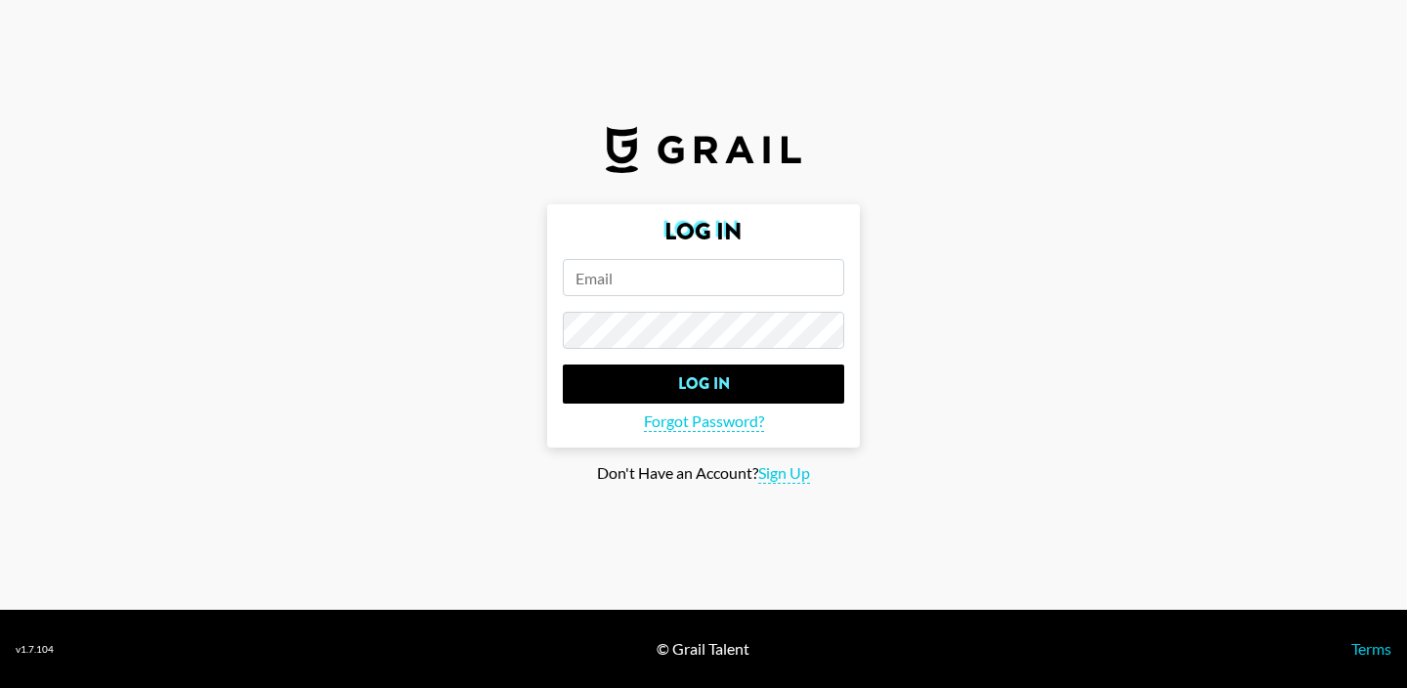 The width and height of the screenshot is (1407, 688). I want to click on div: © Grail Talent, so click(703, 649).